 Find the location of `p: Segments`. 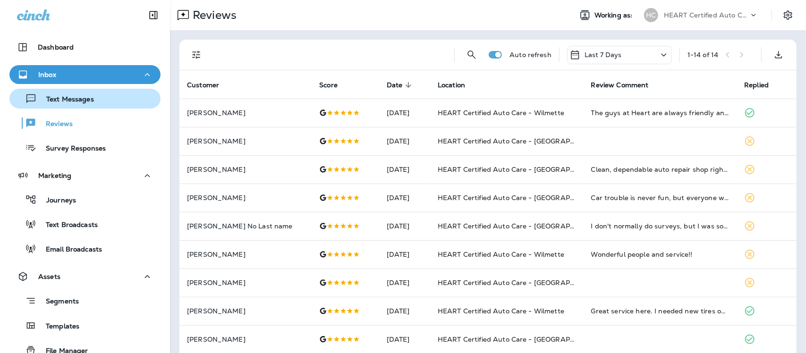

p: Segments is located at coordinates (58, 302).